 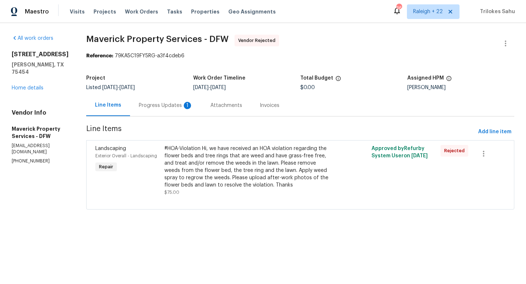 I want to click on span: Maverick Property Services - DFW, so click(x=157, y=39).